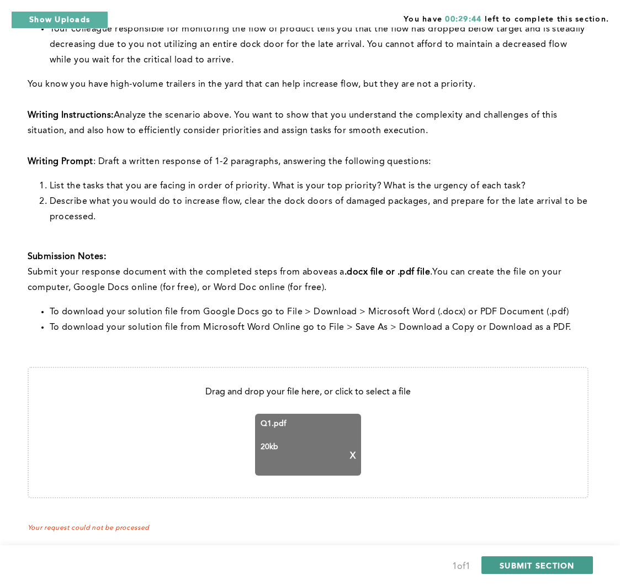  What do you see at coordinates (252, 85) in the screenshot?
I see `span: You know you have high-volume trailers in the yard that can help increase flow, but they are not ...` at bounding box center [252, 85].